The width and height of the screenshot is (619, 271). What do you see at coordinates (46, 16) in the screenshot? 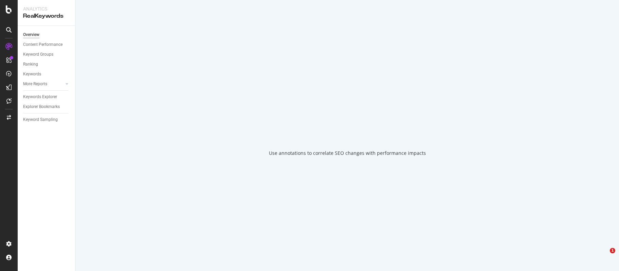
I see `div: RealKeywords` at bounding box center [46, 16].